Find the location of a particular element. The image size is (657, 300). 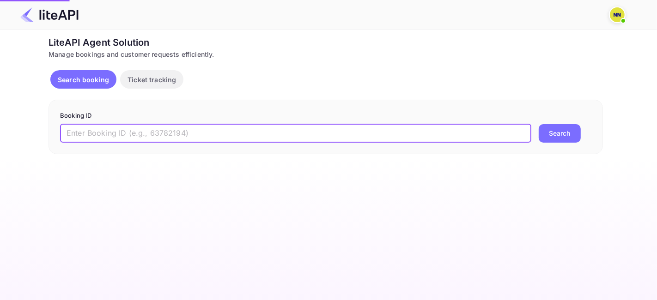

div: Manage bookings and customer requests efficiently. is located at coordinates (326, 54).